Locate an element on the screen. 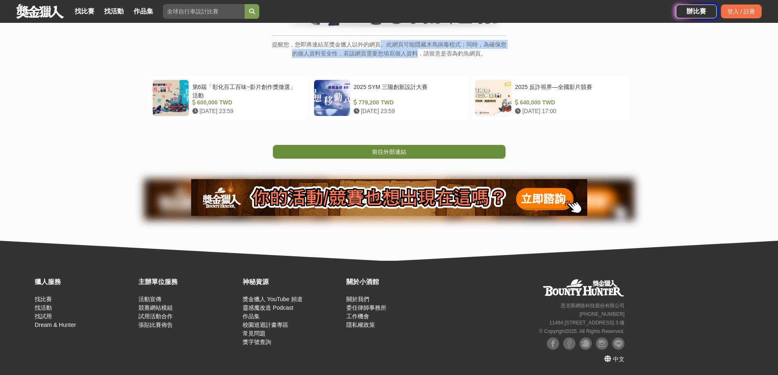 This screenshot has height=375, width=778. a: 校園巡迴計畫專區 is located at coordinates (266, 325).